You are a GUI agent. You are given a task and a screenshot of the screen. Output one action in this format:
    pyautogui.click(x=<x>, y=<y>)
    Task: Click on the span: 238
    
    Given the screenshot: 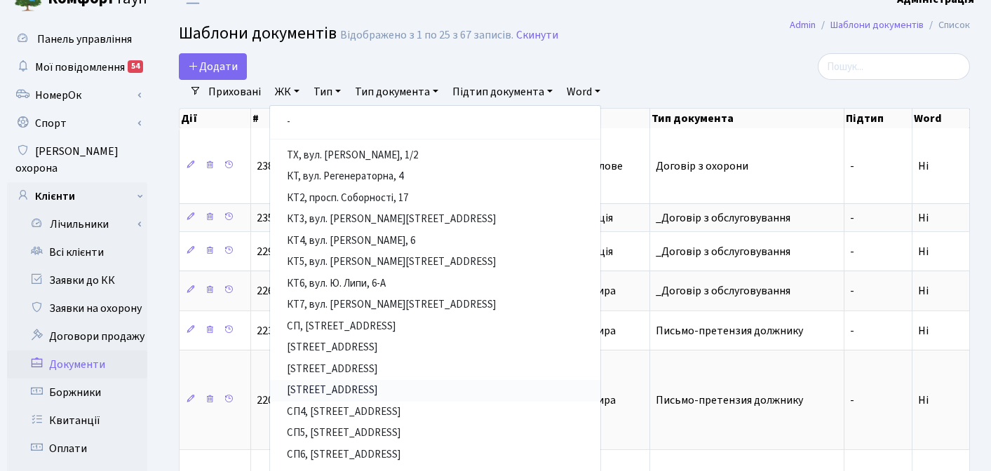 What is the action you would take?
    pyautogui.click(x=265, y=166)
    